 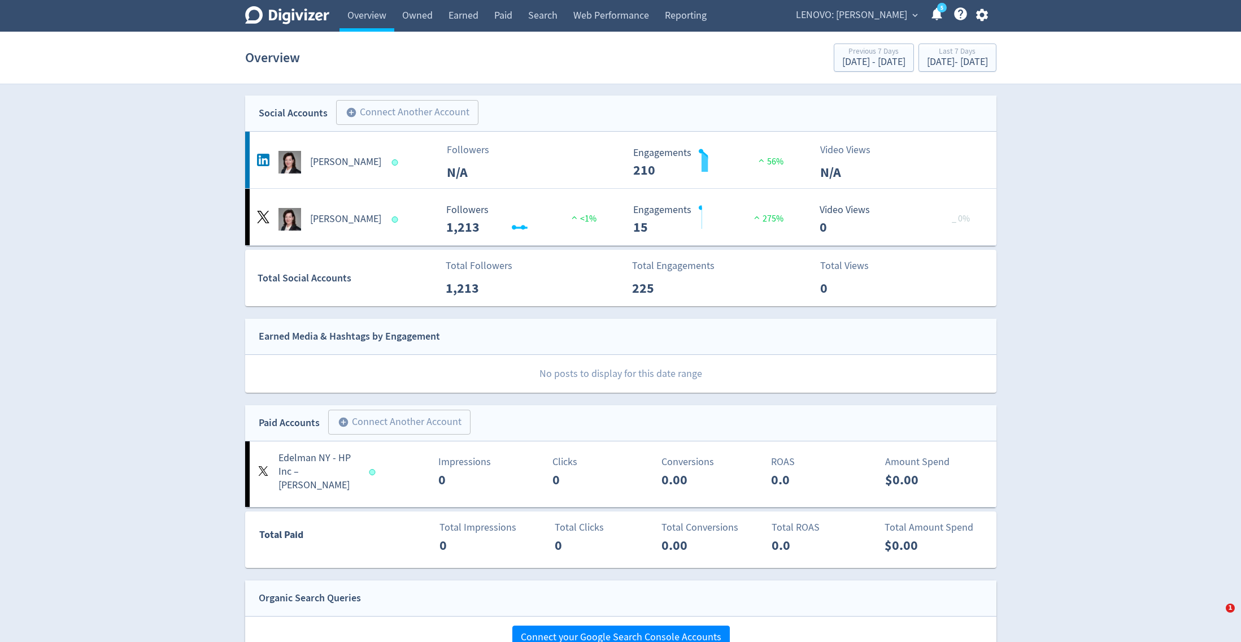 I want to click on svg: Engagements 15, so click(x=712, y=219).